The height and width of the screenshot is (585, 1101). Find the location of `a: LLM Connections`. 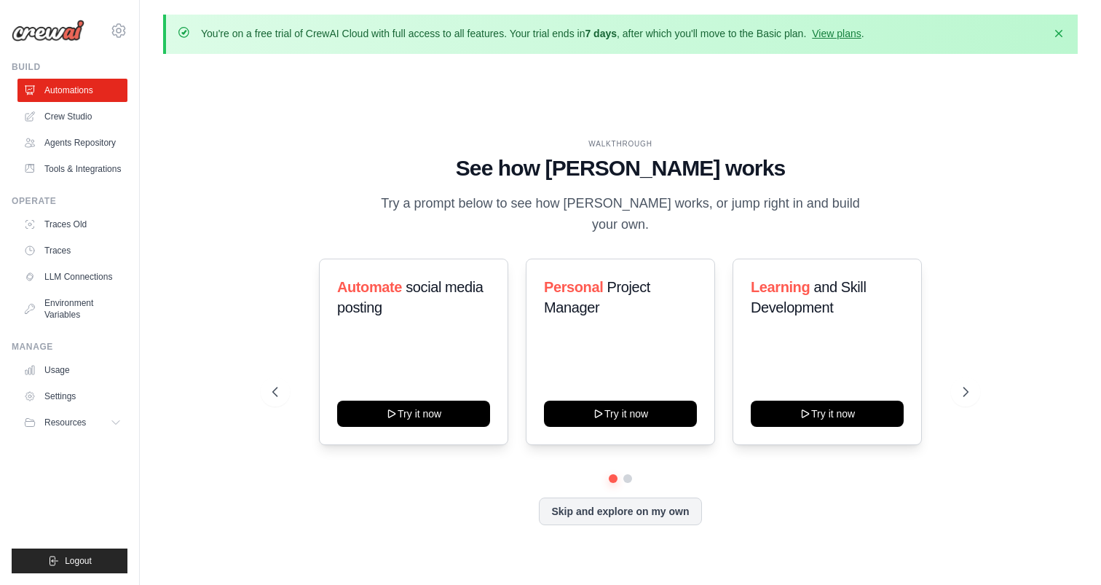

a: LLM Connections is located at coordinates (72, 277).